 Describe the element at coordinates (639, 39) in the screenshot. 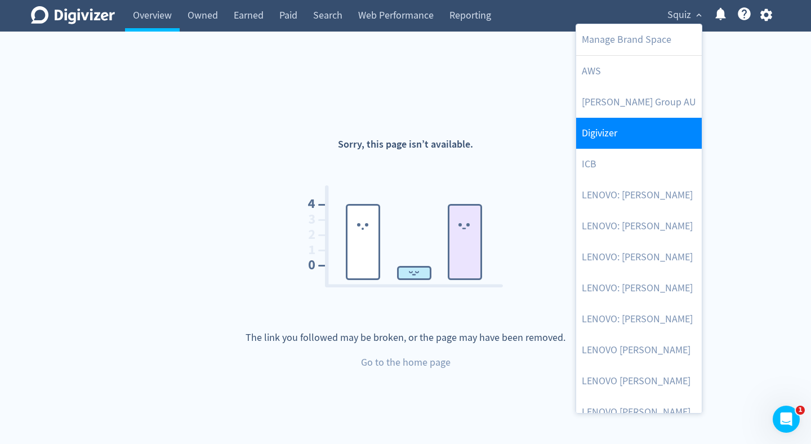

I see `a: Manage Brand Space` at that location.